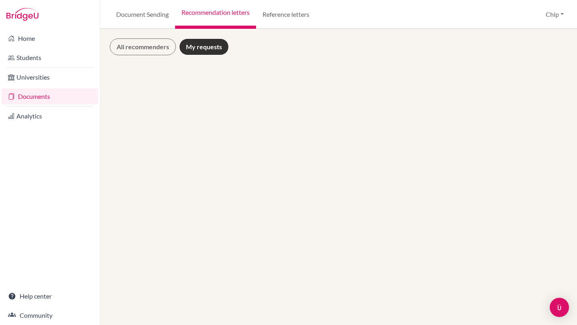 The height and width of the screenshot is (325, 577). What do you see at coordinates (143, 47) in the screenshot?
I see `a: All recommenders` at bounding box center [143, 47].